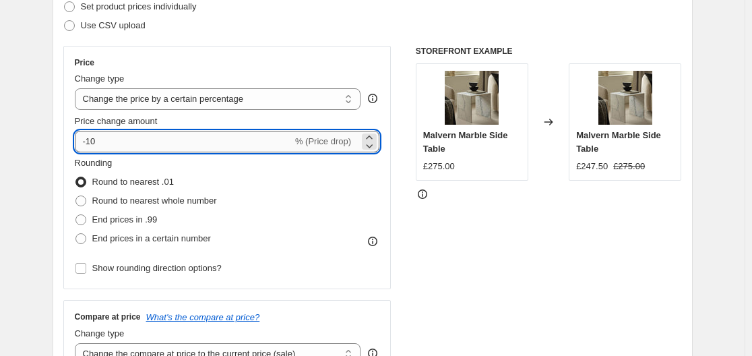 The image size is (752, 356). I want to click on span: Set product prices individually, so click(139, 6).